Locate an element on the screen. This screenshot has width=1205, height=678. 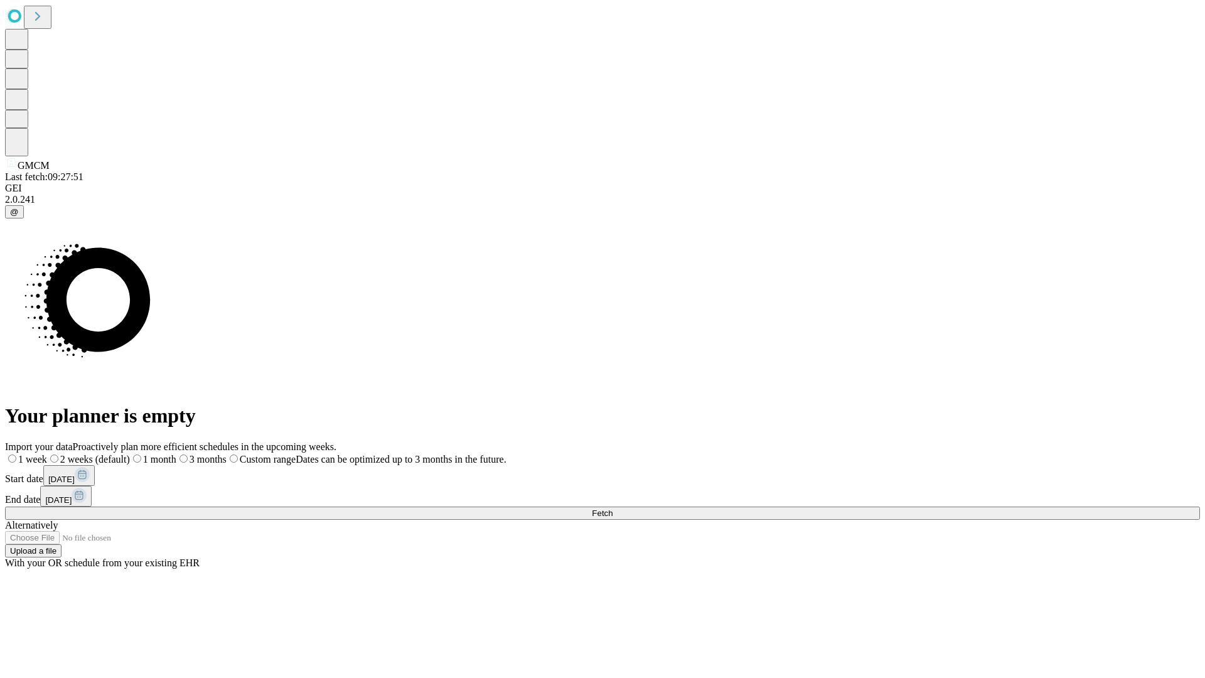
h1: Your planner is empty is located at coordinates (603, 415).